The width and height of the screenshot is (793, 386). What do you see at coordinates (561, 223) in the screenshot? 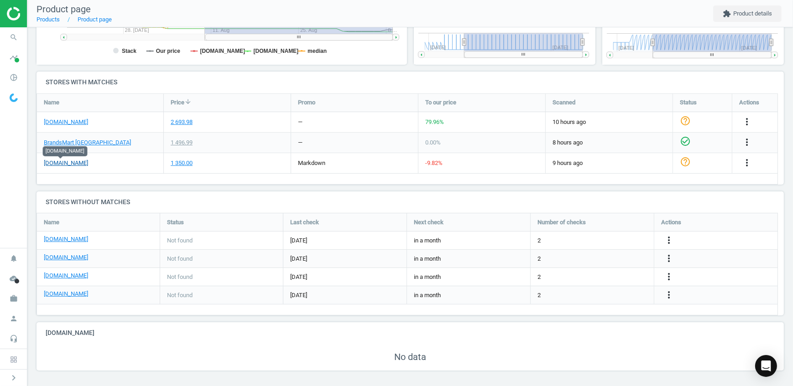
I see `span: Number of checks` at bounding box center [561, 223].